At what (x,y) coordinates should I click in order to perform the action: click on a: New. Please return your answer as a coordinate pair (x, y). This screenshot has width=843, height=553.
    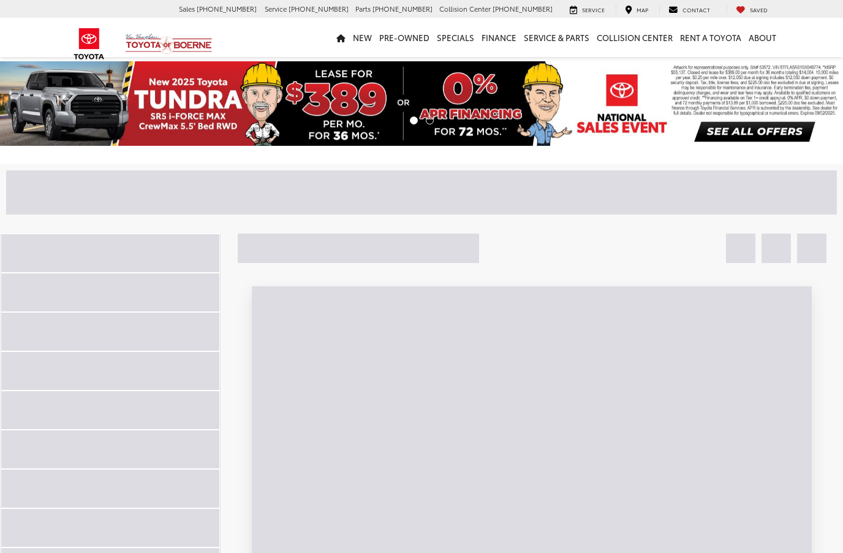
    Looking at the image, I should click on (362, 37).